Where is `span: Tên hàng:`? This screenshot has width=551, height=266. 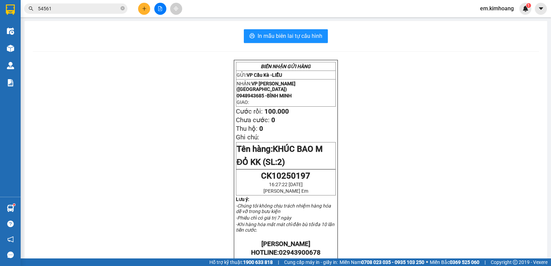
span: Tên hàng: is located at coordinates (280, 156).